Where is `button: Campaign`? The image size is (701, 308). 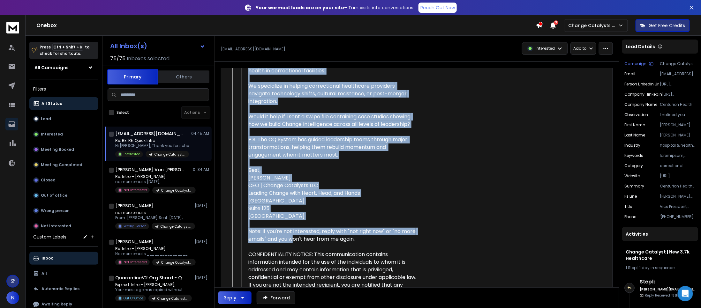 button: Campaign is located at coordinates (639, 64).